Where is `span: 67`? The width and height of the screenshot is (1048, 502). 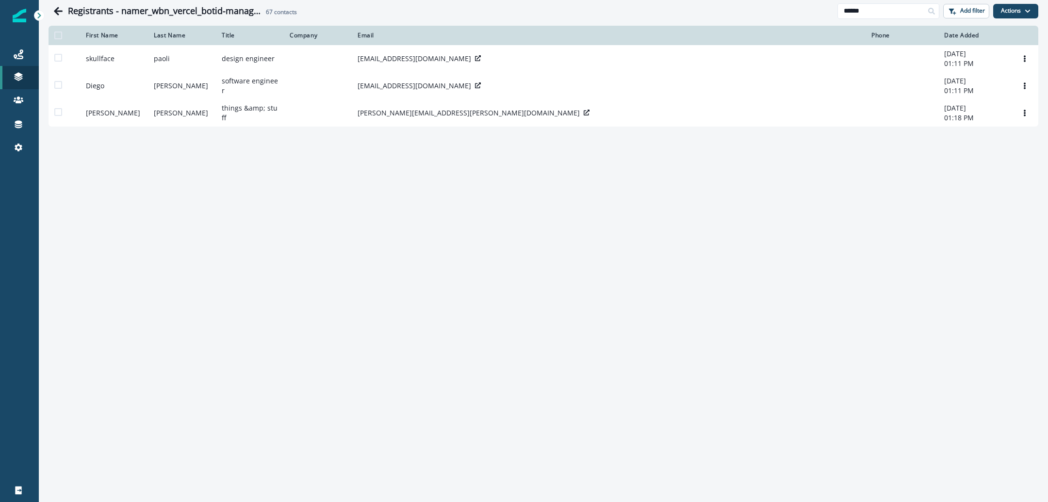 span: 67 is located at coordinates (269, 12).